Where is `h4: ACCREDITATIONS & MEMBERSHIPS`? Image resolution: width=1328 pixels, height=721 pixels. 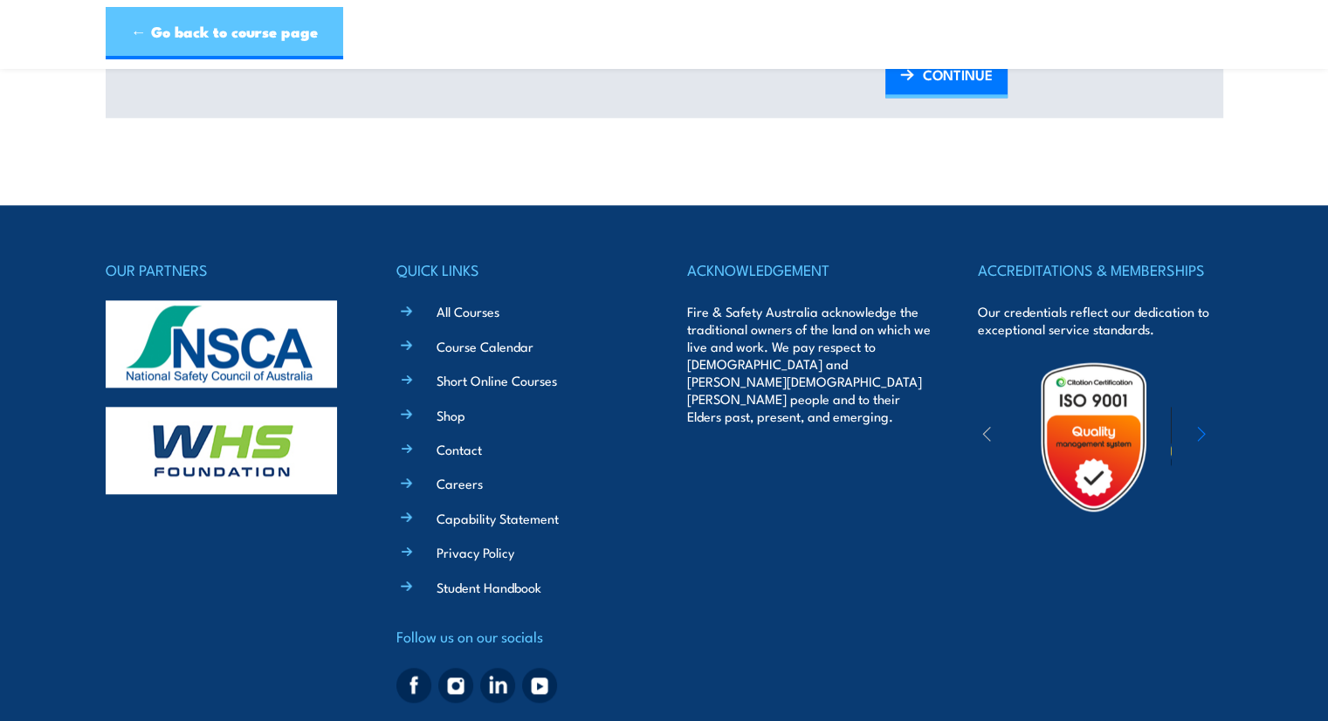
h4: ACCREDITATIONS & MEMBERSHIPS is located at coordinates (1100, 270).